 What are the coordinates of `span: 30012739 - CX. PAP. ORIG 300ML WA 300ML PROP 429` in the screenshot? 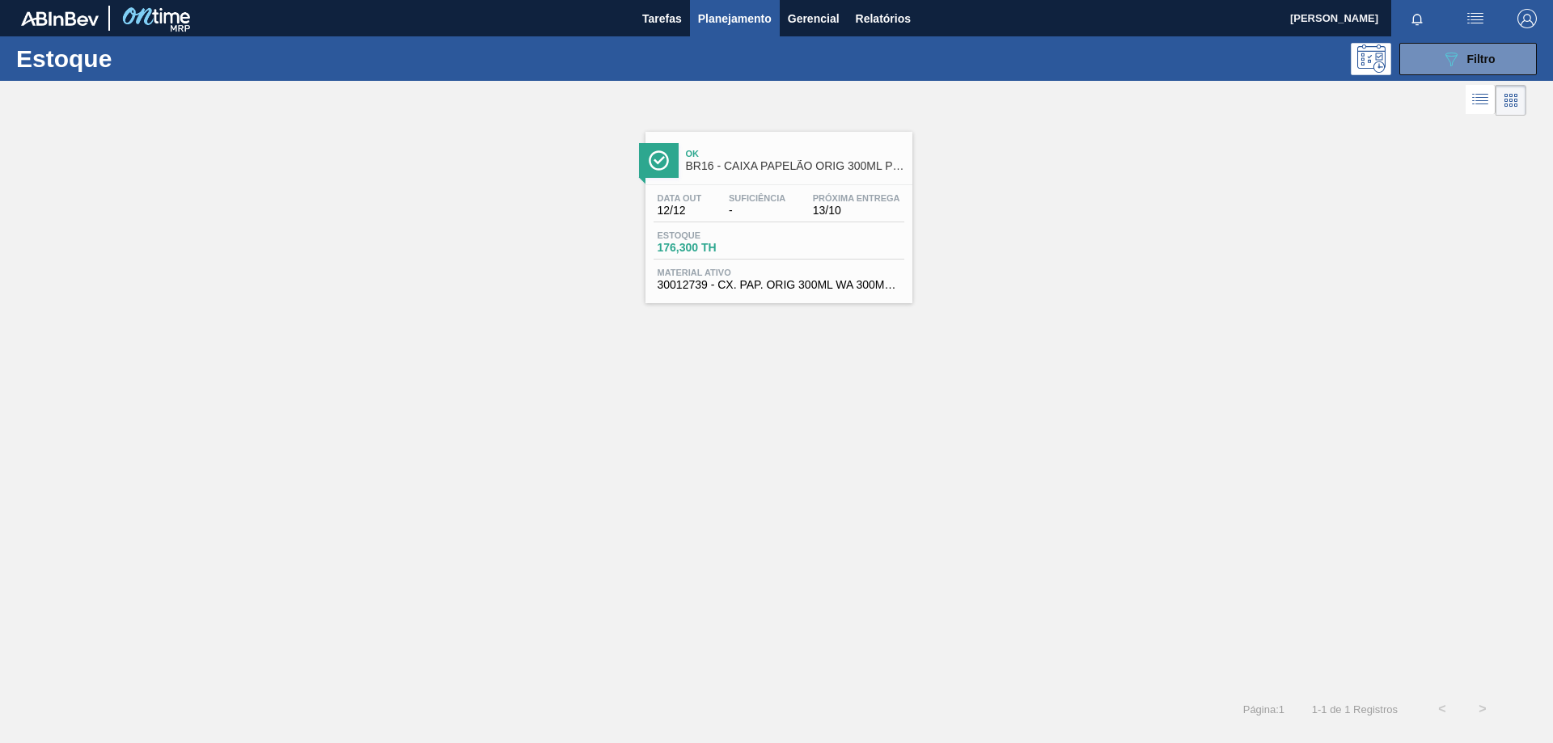 It's located at (779, 285).